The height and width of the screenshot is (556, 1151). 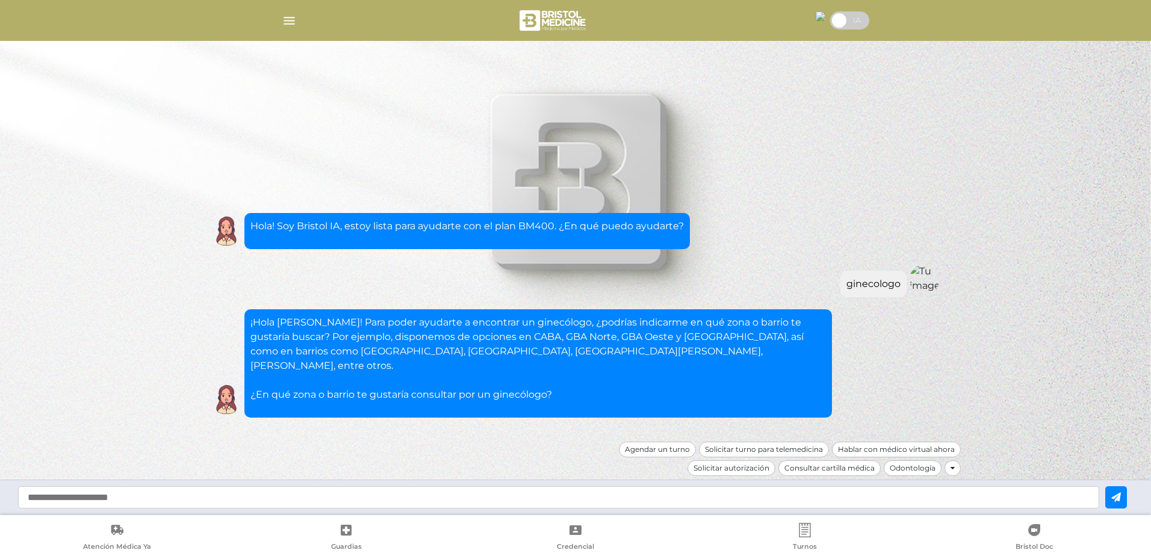 What do you see at coordinates (874, 284) in the screenshot?
I see `div: ginecologo` at bounding box center [874, 284].